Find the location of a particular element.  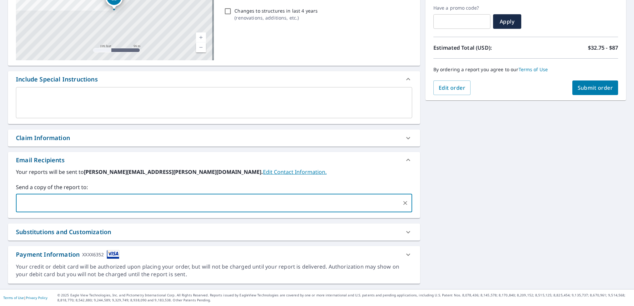

span: Apply is located at coordinates (507, 22).